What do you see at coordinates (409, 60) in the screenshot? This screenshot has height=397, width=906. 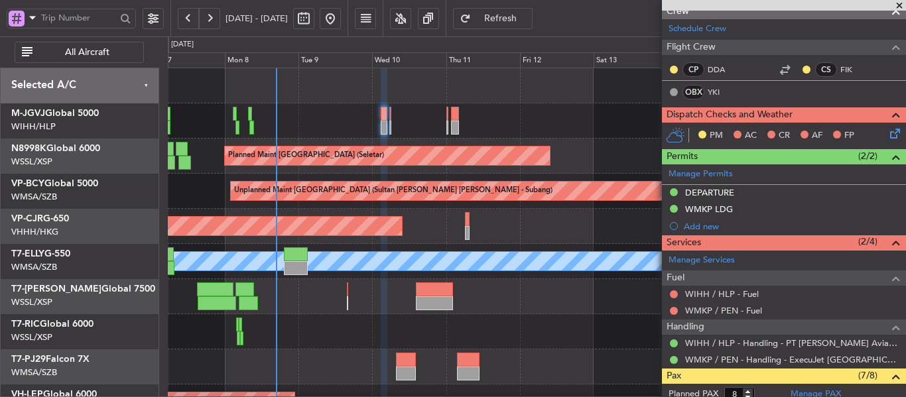 I see `div: Wed 10` at bounding box center [409, 60].